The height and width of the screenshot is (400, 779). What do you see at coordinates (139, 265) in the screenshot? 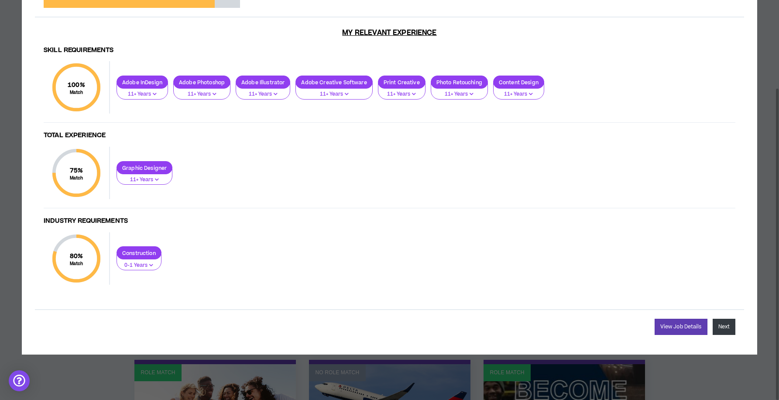
I see `p: 0-1 Years` at bounding box center [139, 265].